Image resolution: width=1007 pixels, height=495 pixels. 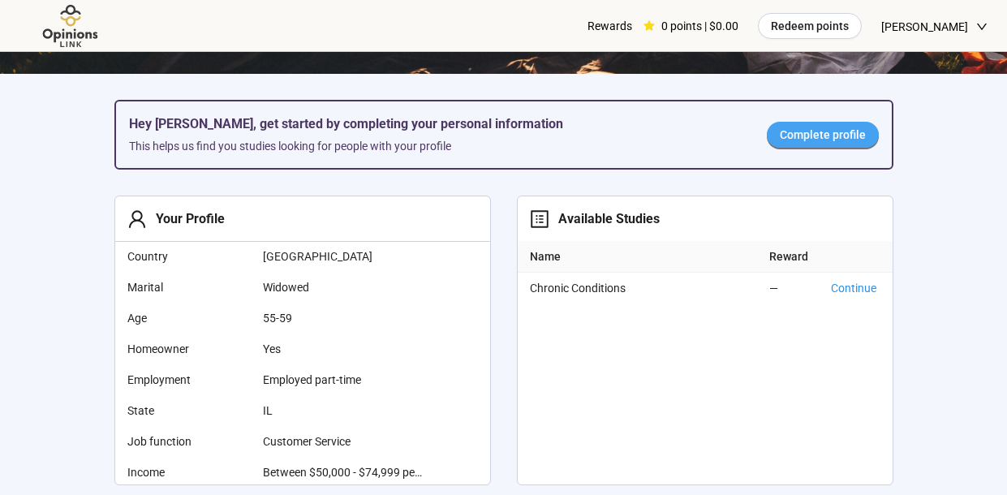 I want to click on div: Available Studies, so click(x=604, y=218).